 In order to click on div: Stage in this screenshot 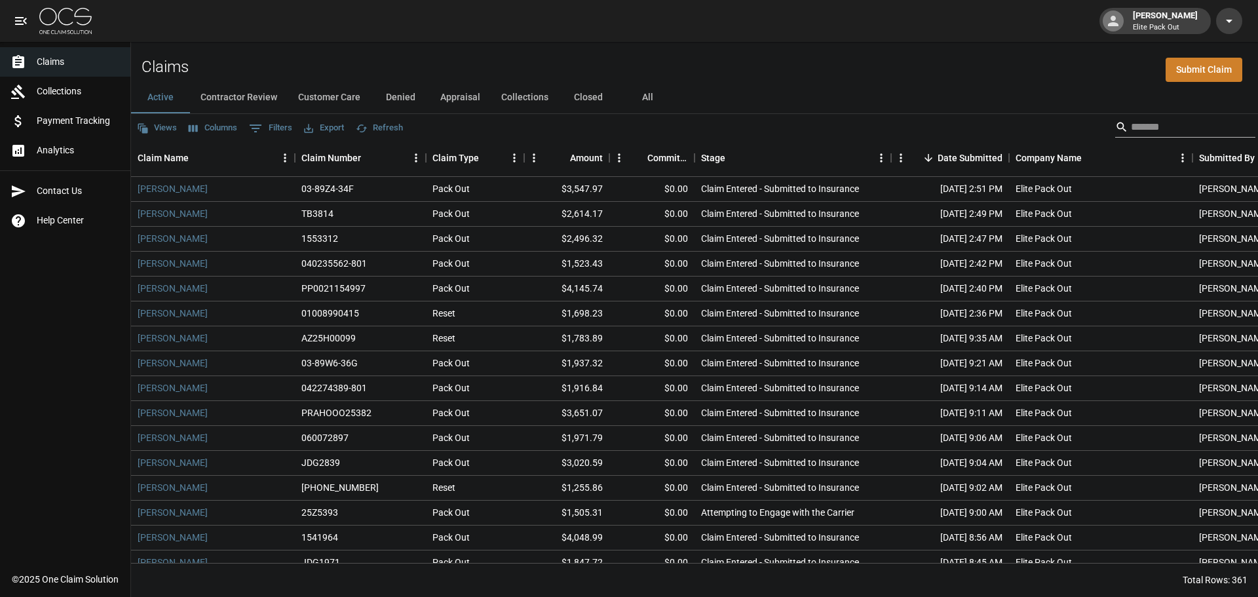, I will do `click(793, 158)`.